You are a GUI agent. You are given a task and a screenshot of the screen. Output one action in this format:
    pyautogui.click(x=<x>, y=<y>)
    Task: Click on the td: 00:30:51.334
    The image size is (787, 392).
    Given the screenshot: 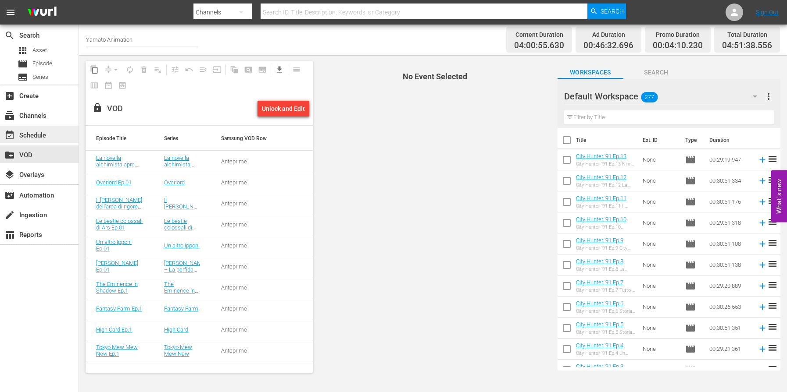 What is the action you would take?
    pyautogui.click(x=730, y=181)
    